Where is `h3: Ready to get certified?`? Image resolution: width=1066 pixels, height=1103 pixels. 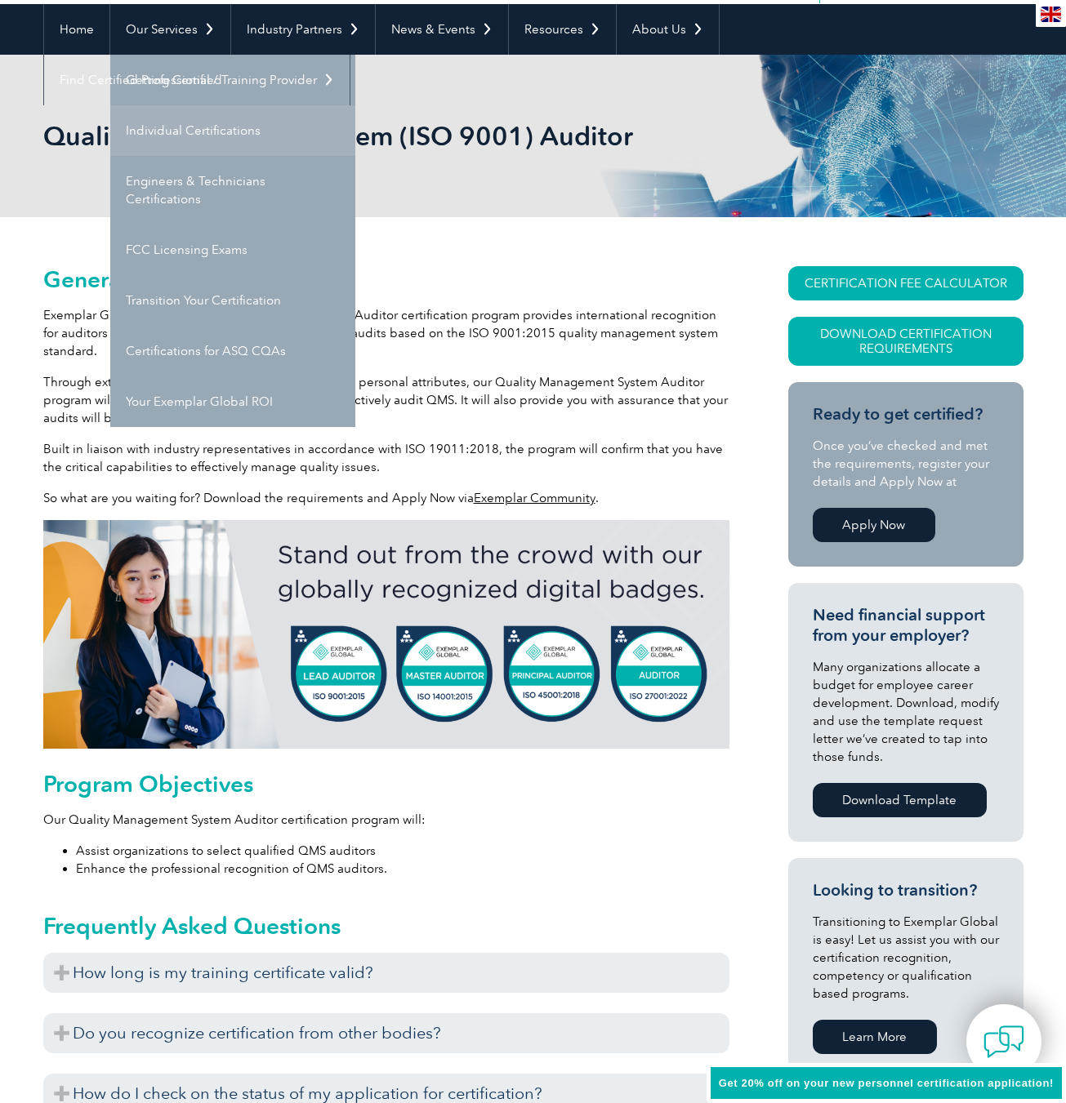
h3: Ready to get certified? is located at coordinates (906, 414).